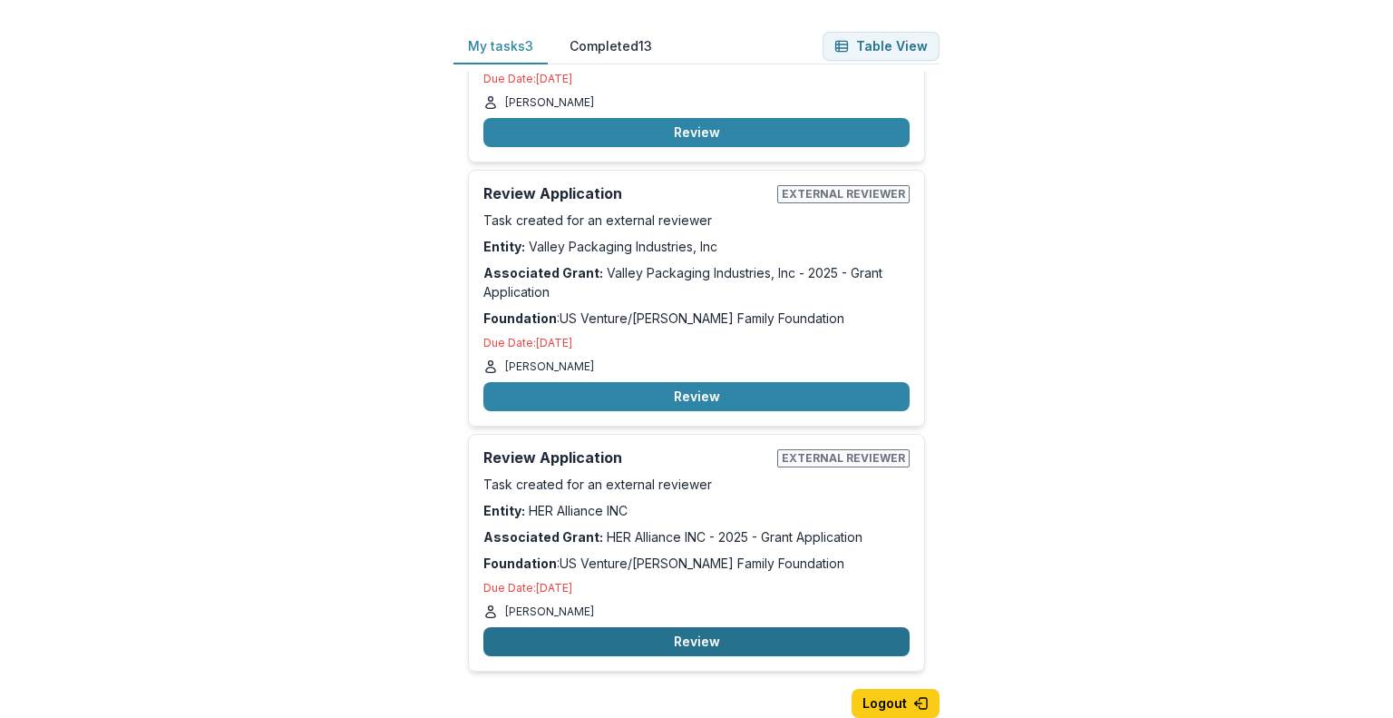 The image size is (1393, 718). Describe the element at coordinates (895, 703) in the screenshot. I see `button: Logout` at that location.